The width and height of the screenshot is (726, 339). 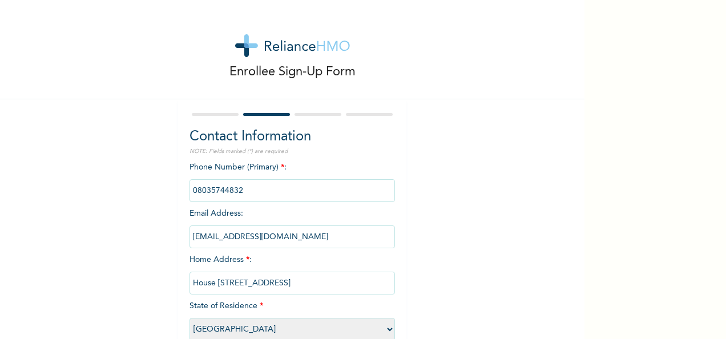 I want to click on img: logo, so click(x=292, y=46).